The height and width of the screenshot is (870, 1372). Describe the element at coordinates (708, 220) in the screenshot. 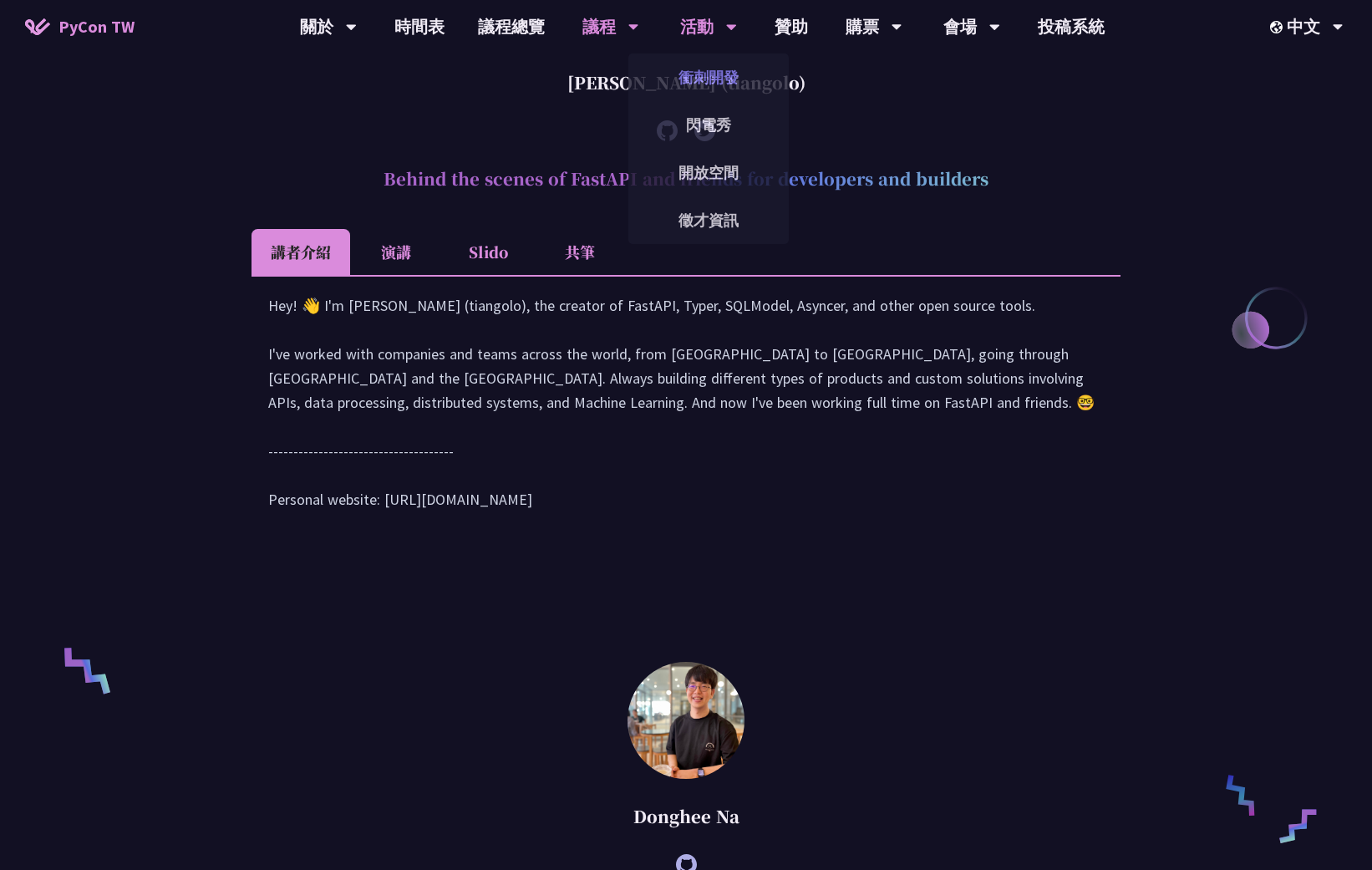

I see `a: 徵才資訊` at that location.